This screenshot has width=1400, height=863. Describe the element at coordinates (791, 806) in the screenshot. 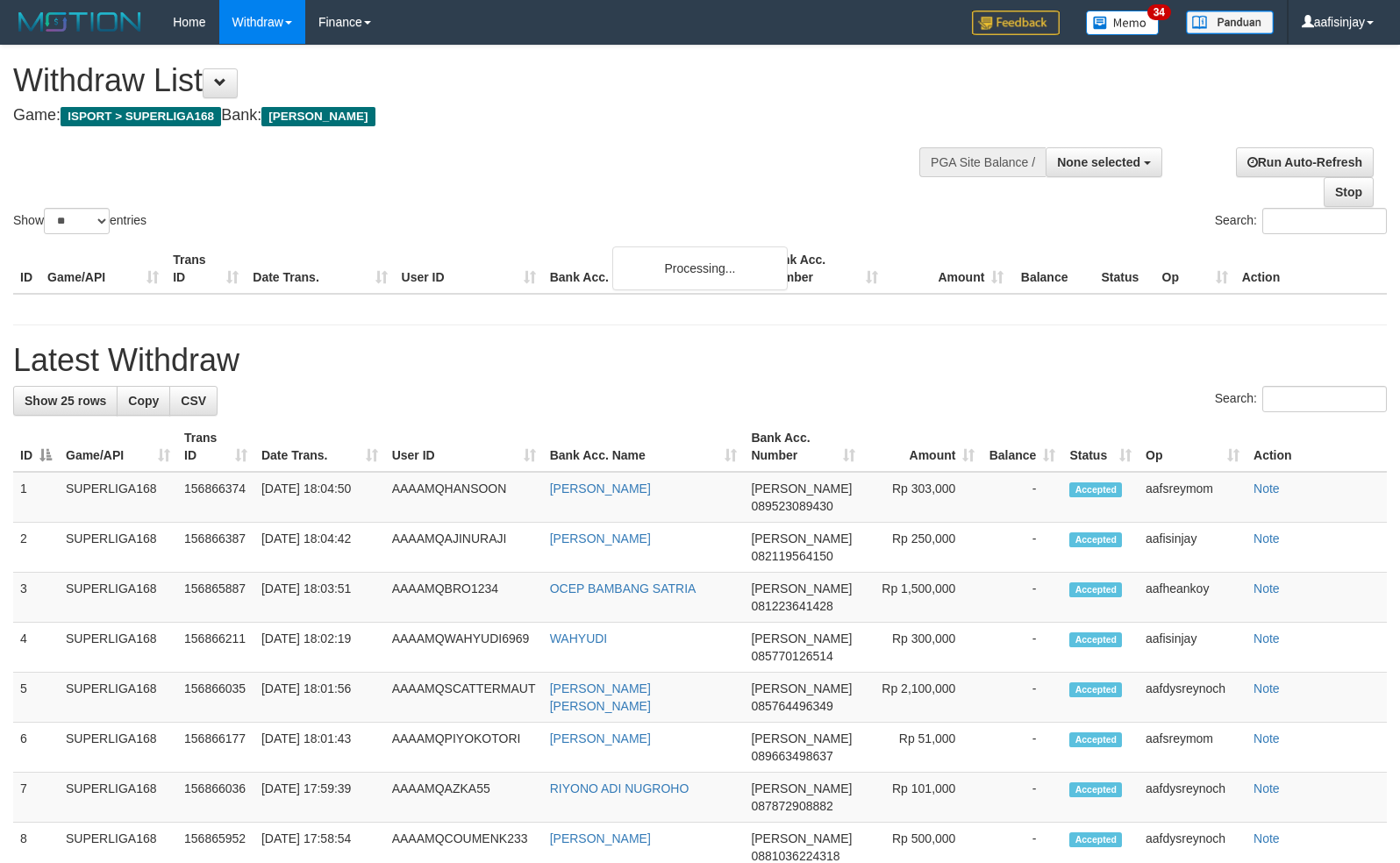

I see `span: Copy 087872908882 to clipboard` at that location.